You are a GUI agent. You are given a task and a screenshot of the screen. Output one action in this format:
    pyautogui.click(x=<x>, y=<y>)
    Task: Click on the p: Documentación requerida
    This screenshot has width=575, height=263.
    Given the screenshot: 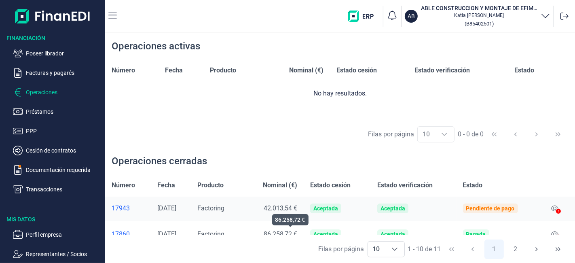 What is the action you would take?
    pyautogui.click(x=64, y=170)
    